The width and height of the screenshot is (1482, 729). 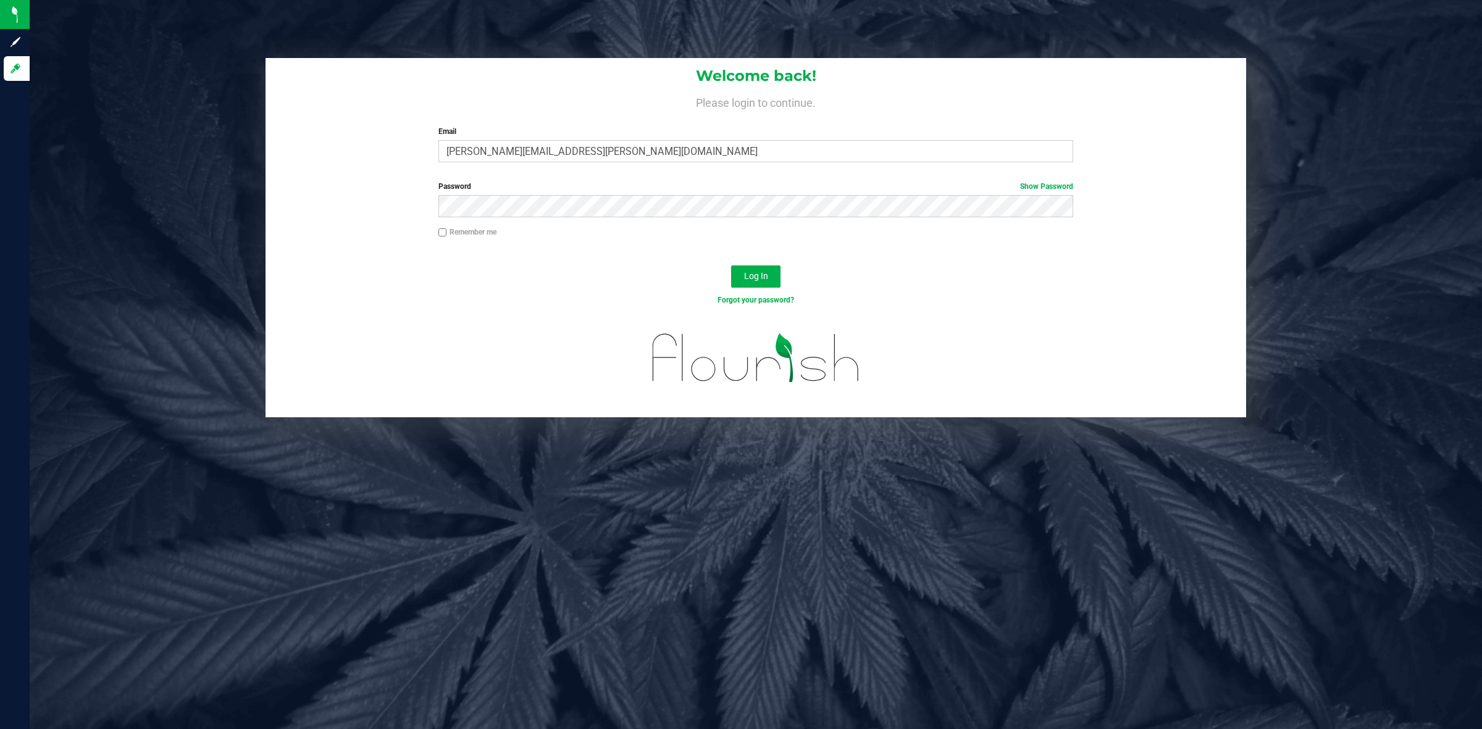 I want to click on button: Log In, so click(x=756, y=277).